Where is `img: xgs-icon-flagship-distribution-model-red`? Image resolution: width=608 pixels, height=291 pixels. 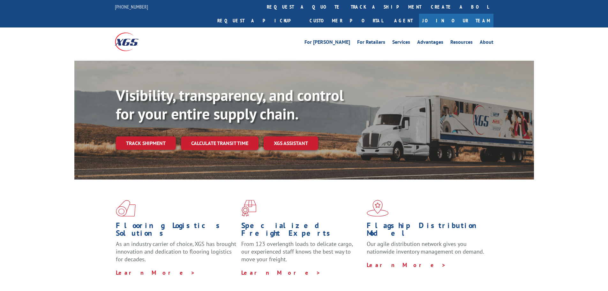
img: xgs-icon-flagship-distribution-model-red is located at coordinates (378, 208).